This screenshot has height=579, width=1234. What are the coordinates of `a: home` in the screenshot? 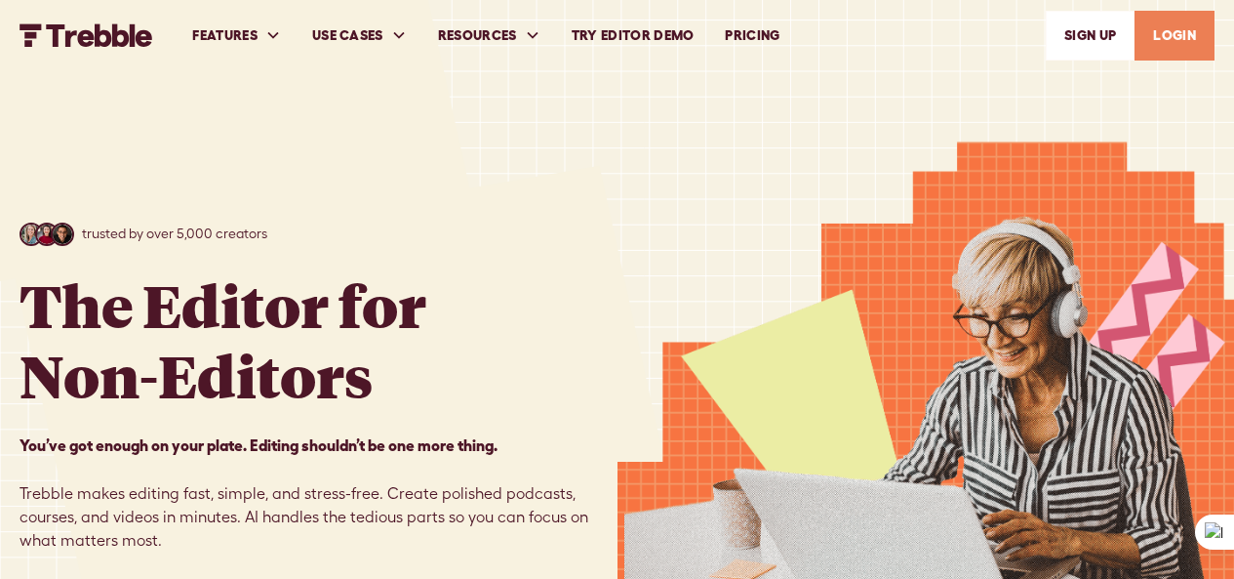 It's located at (86, 35).